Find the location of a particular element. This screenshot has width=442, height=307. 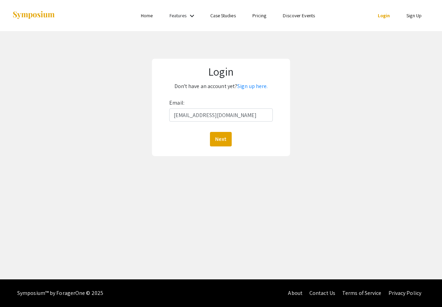

label: Email: is located at coordinates (177, 103).